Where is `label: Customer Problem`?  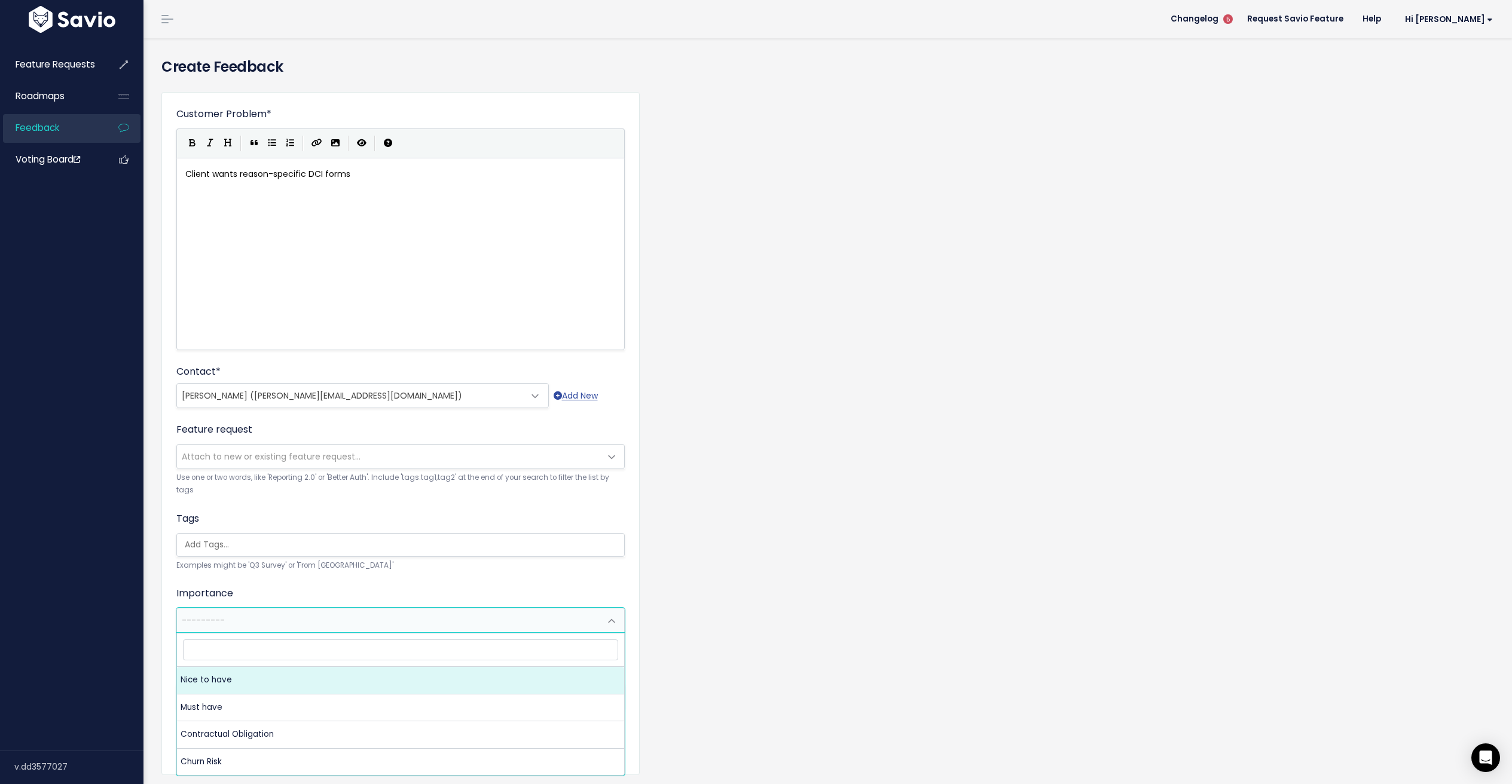 label: Customer Problem is located at coordinates (224, 114).